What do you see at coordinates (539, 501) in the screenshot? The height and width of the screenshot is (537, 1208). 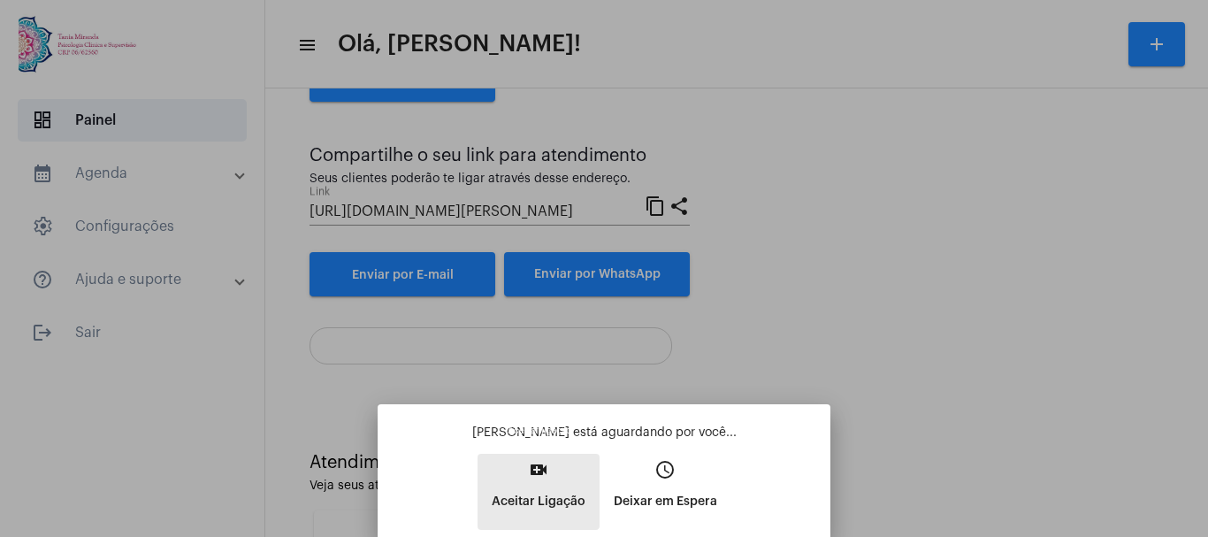 I see `p: Aceitar Ligação` at bounding box center [539, 501].